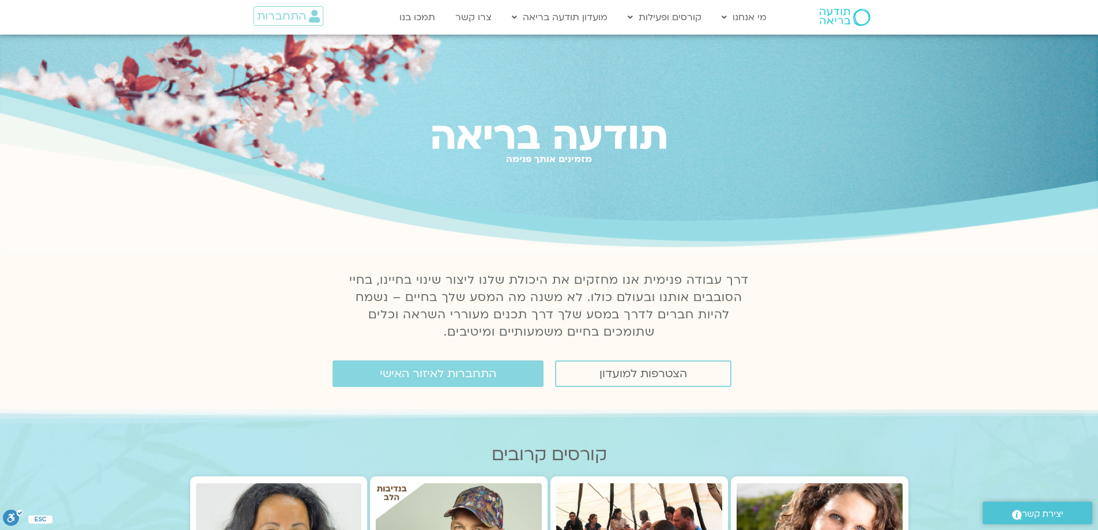  What do you see at coordinates (845, 17) in the screenshot?
I see `img: תודעה בריאה` at bounding box center [845, 17].